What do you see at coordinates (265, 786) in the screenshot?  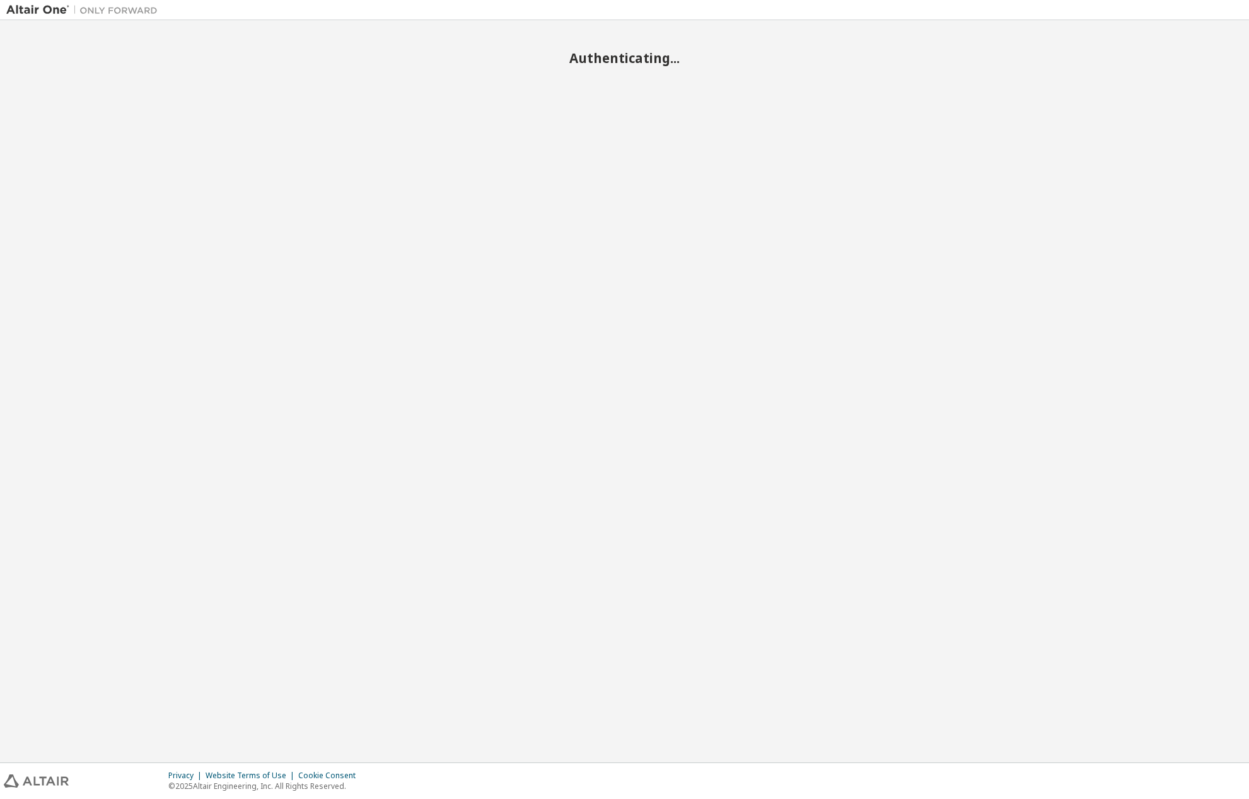 I see `p: © 2025 Altair Engineering, Inc. All Rights Reserved.` at bounding box center [265, 786].